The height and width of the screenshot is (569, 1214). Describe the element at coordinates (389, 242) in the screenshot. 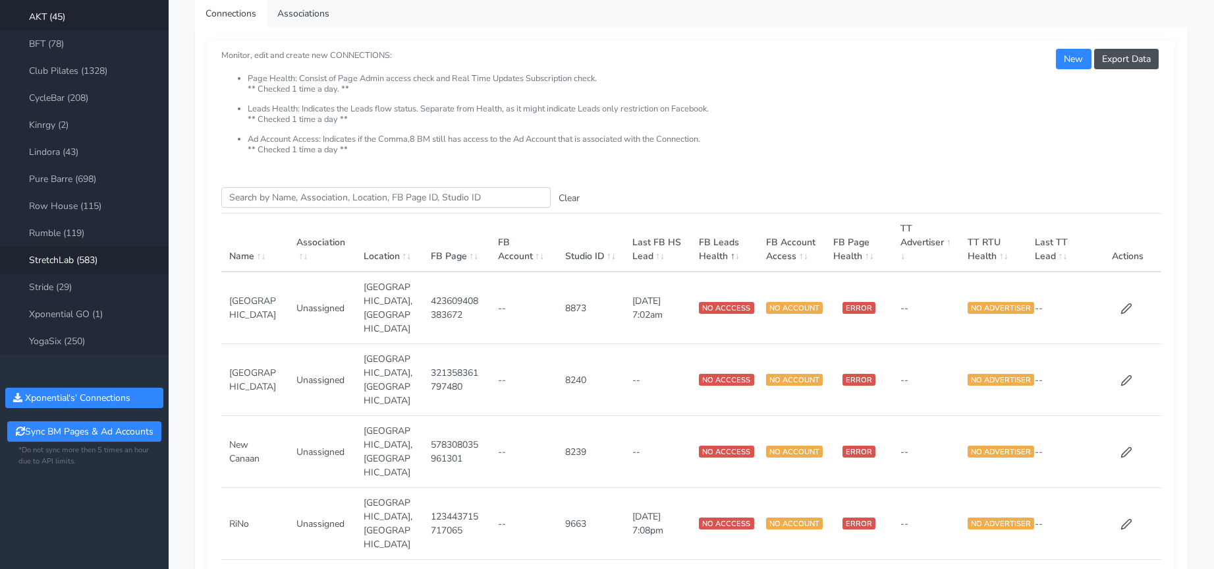

I see `th: Location` at that location.